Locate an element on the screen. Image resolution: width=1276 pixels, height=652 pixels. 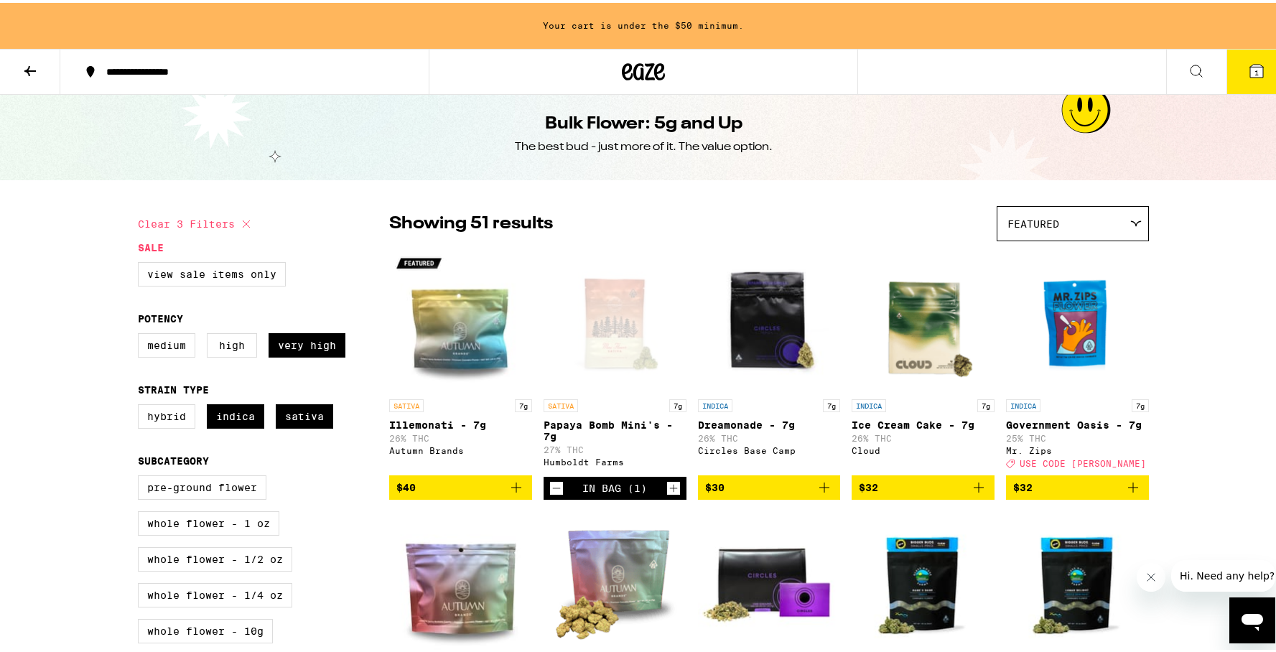
a: Open page for Dreamonade - 7g from Circles Base Camp is located at coordinates (769, 359).